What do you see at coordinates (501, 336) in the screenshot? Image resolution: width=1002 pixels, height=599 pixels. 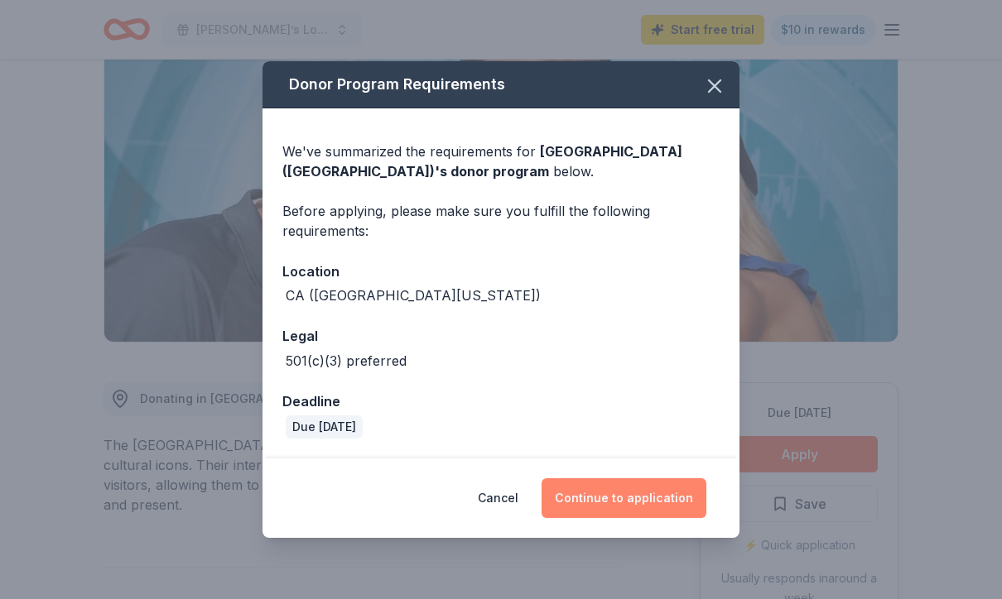 I see `div: Legal` at bounding box center [501, 336].